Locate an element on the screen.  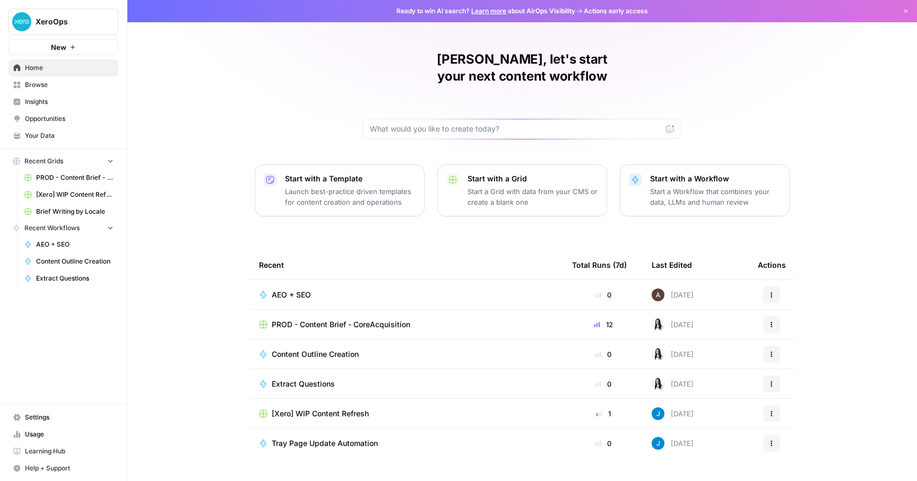
div: 1 is located at coordinates (604, 414).